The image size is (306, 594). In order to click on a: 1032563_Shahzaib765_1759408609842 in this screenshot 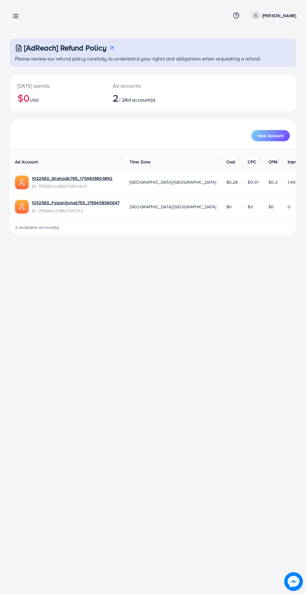, I will do `click(72, 178)`.